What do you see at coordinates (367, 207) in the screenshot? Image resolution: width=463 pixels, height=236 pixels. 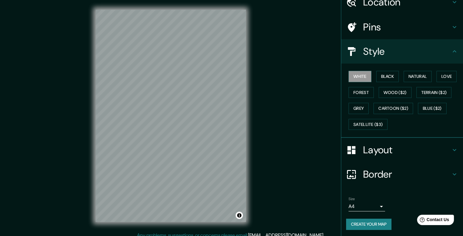 I see `div: A4` at bounding box center [367, 207].